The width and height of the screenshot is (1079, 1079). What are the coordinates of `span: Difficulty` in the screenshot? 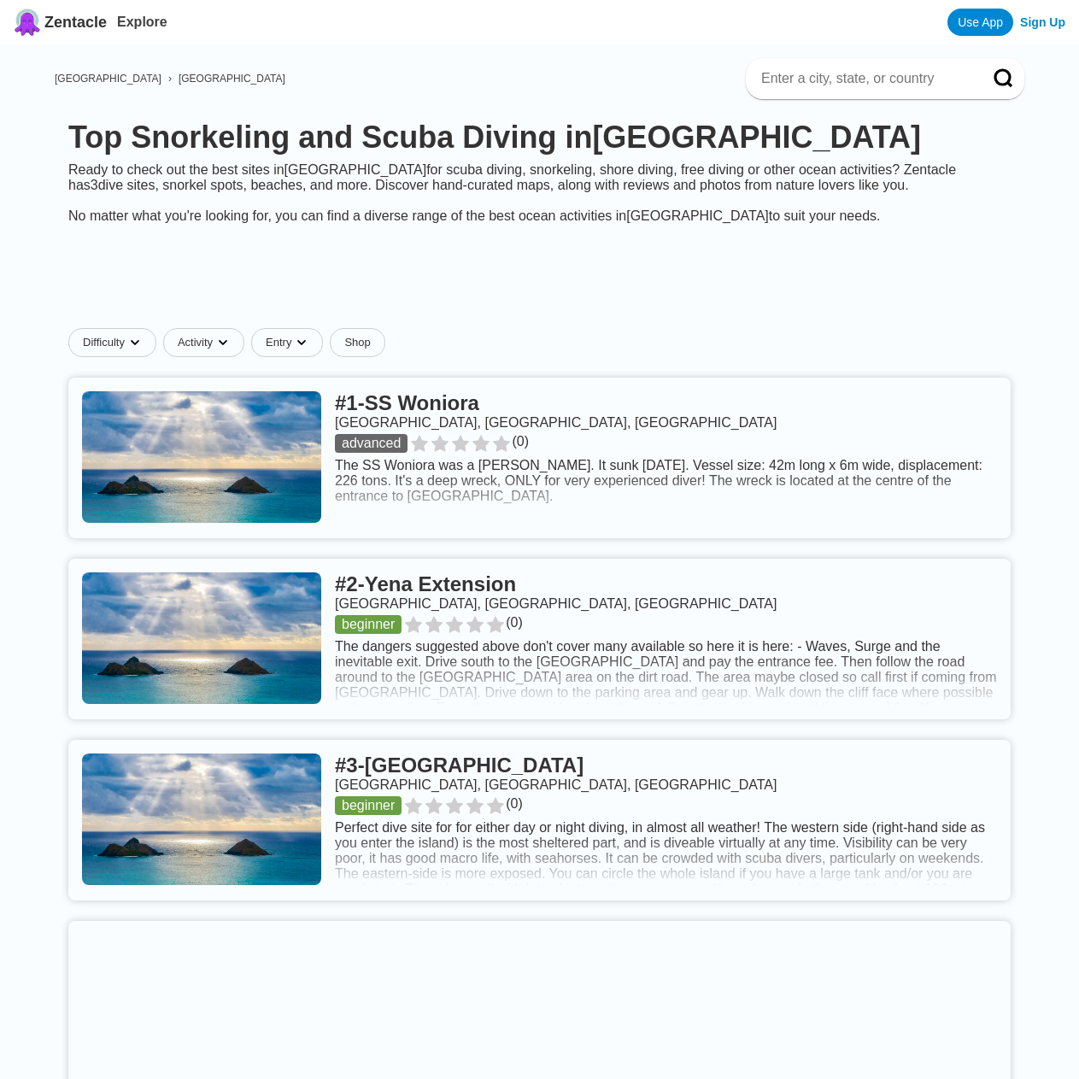 It's located at (103, 343).